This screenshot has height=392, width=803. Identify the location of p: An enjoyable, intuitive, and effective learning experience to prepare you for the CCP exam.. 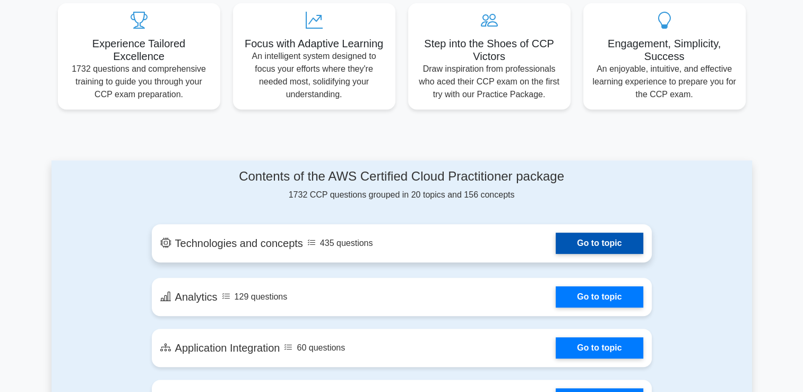
(664, 82).